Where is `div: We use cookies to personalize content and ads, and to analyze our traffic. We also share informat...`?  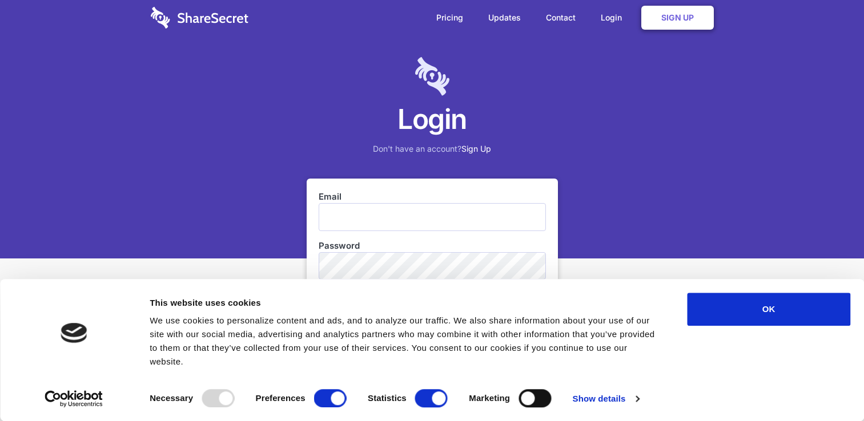
div: We use cookies to personalize content and ads, and to analyze our traffic. We also share informat... is located at coordinates (405, 341).